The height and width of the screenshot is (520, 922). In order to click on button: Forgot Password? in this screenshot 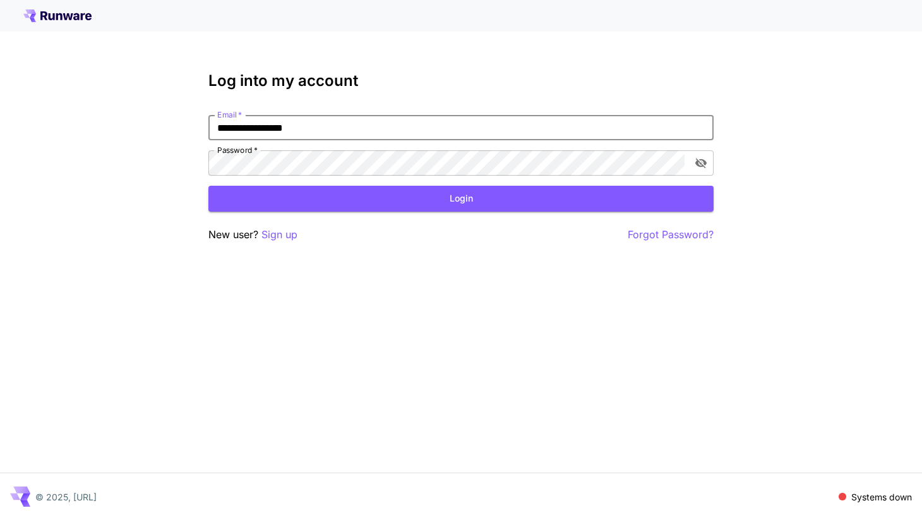, I will do `click(671, 234)`.